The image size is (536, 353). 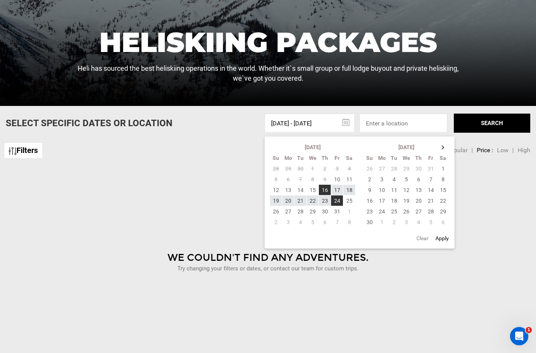 What do you see at coordinates (423, 238) in the screenshot?
I see `button: Clear` at bounding box center [423, 238].